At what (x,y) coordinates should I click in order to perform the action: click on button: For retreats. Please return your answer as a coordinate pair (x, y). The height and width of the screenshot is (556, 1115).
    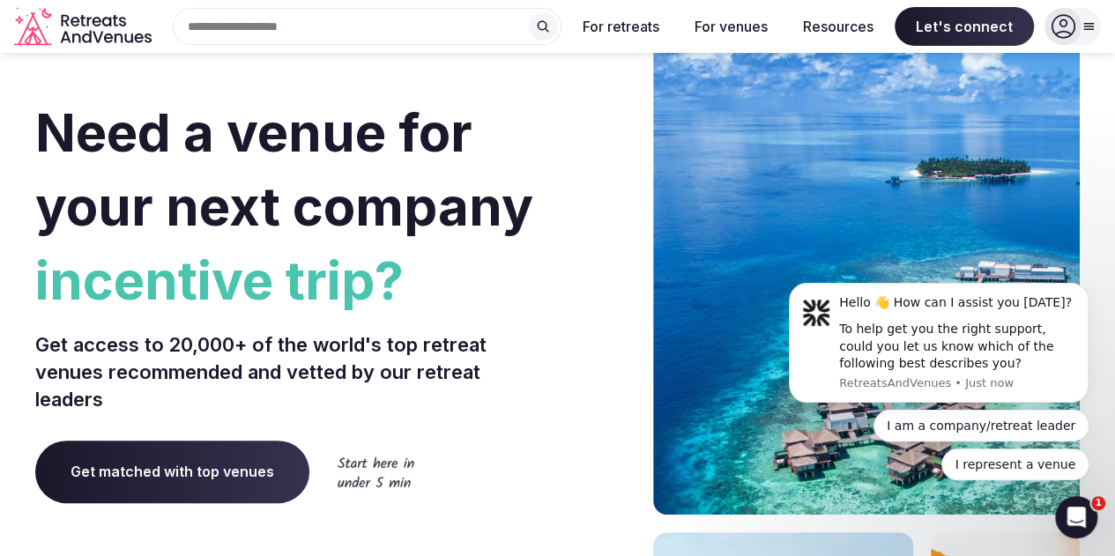
    Looking at the image, I should click on (621, 26).